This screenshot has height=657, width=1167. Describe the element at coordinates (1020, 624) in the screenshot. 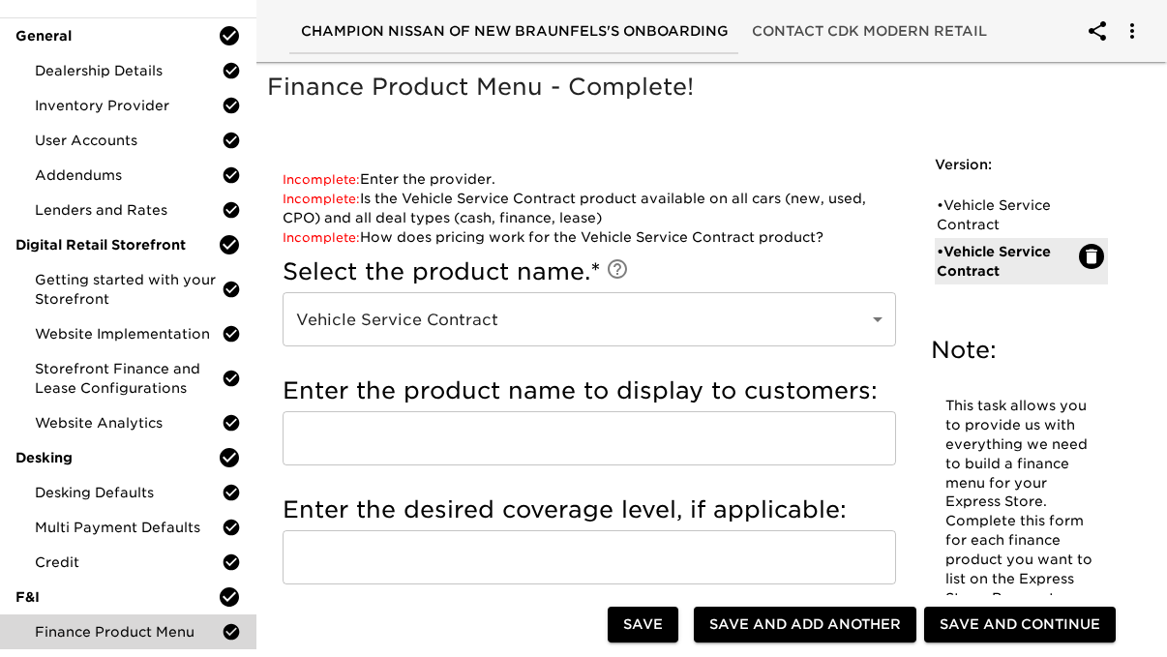

I see `button: Save and Continue` at that location.